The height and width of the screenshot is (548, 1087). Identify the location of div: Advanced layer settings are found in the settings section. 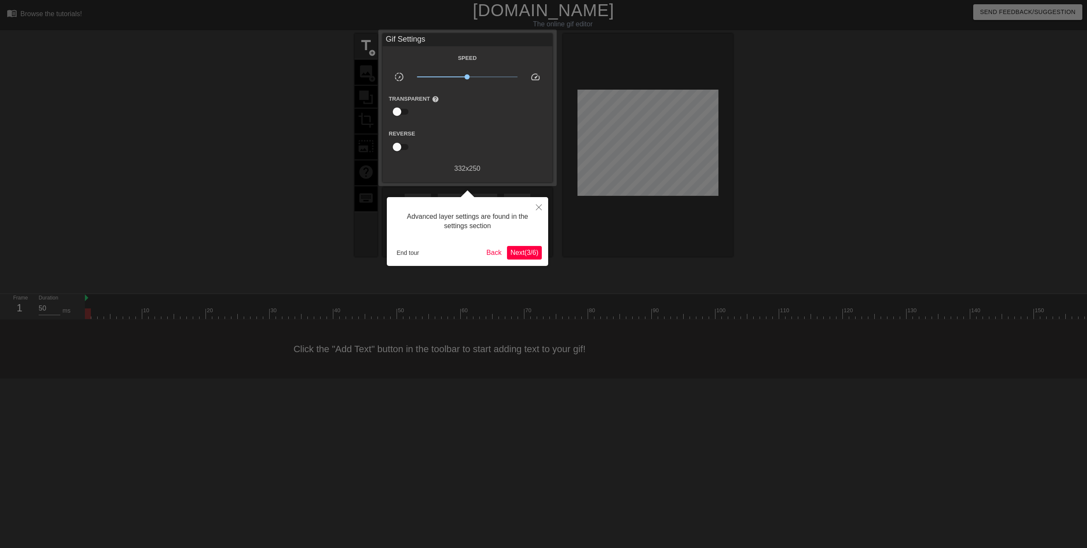
(467, 221).